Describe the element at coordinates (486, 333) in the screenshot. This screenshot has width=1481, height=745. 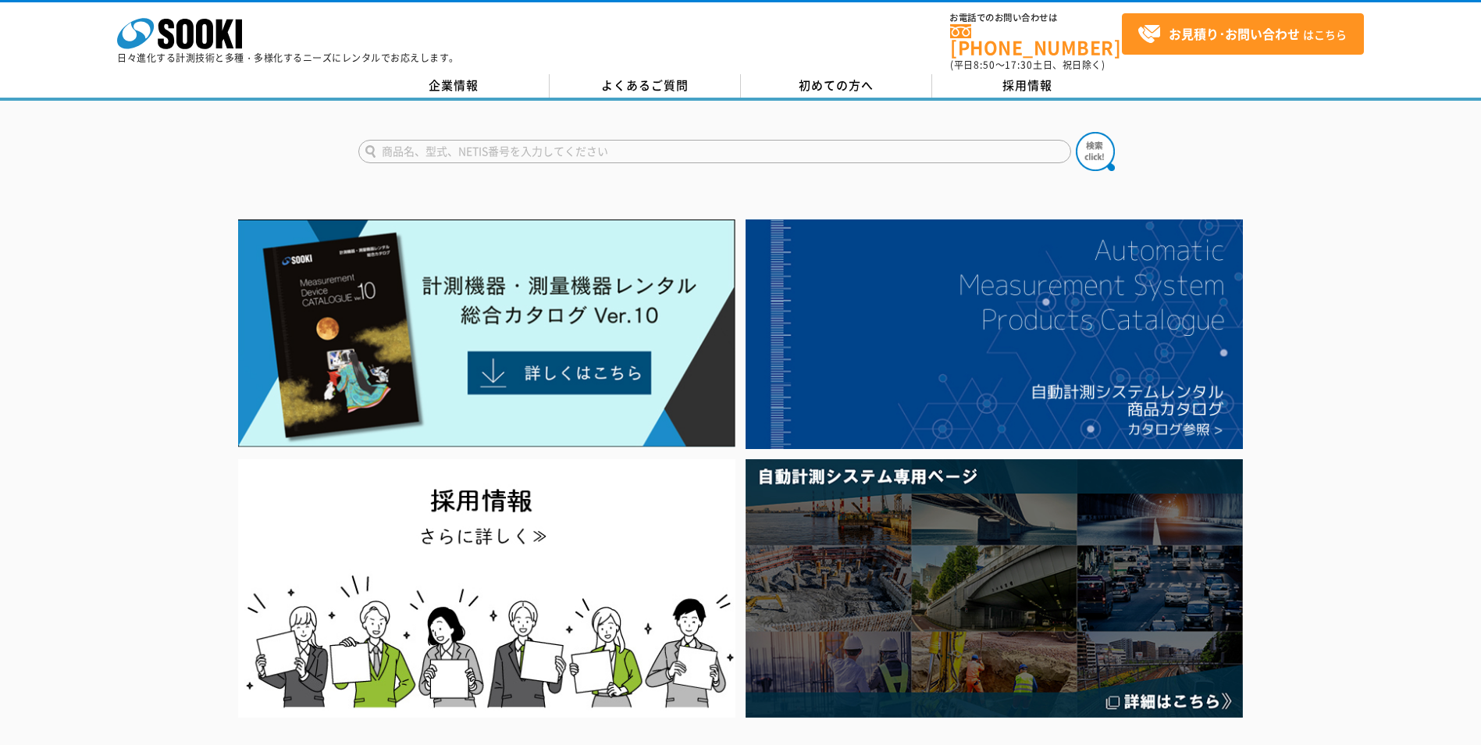
I see `img: Catalog Ver10` at that location.